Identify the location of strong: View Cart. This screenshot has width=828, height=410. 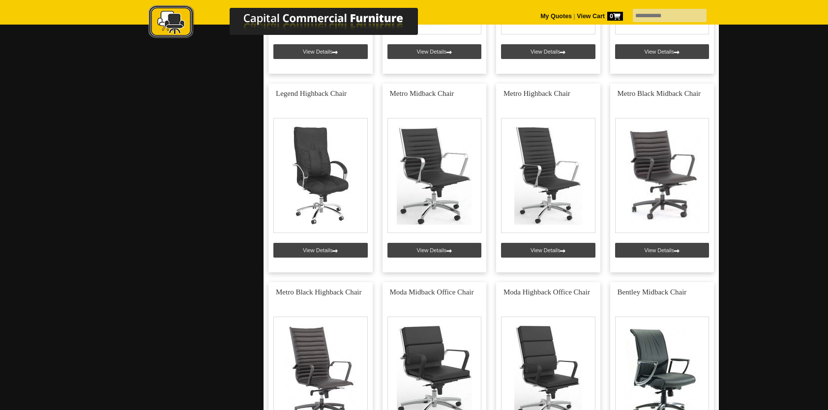
(600, 16).